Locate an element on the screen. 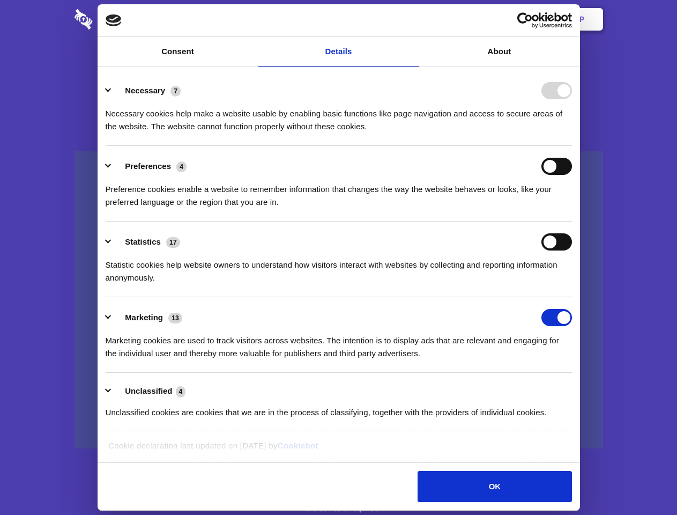  button: OK is located at coordinates (494, 486).